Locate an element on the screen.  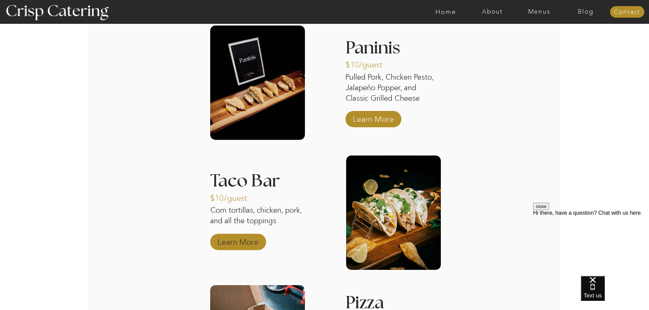
a: Blog is located at coordinates (586, 12).